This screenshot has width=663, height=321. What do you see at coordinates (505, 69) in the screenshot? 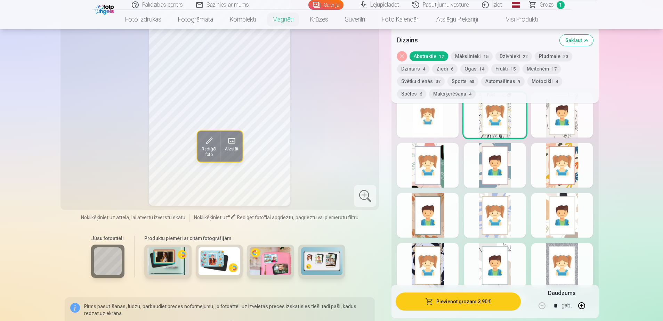
I see `button: Frukti15` at bounding box center [505, 69].